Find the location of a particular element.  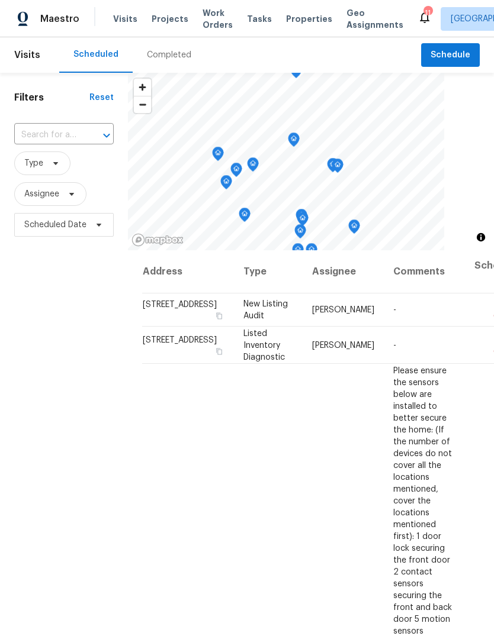

span: New Listing Audit is located at coordinates (265, 310).